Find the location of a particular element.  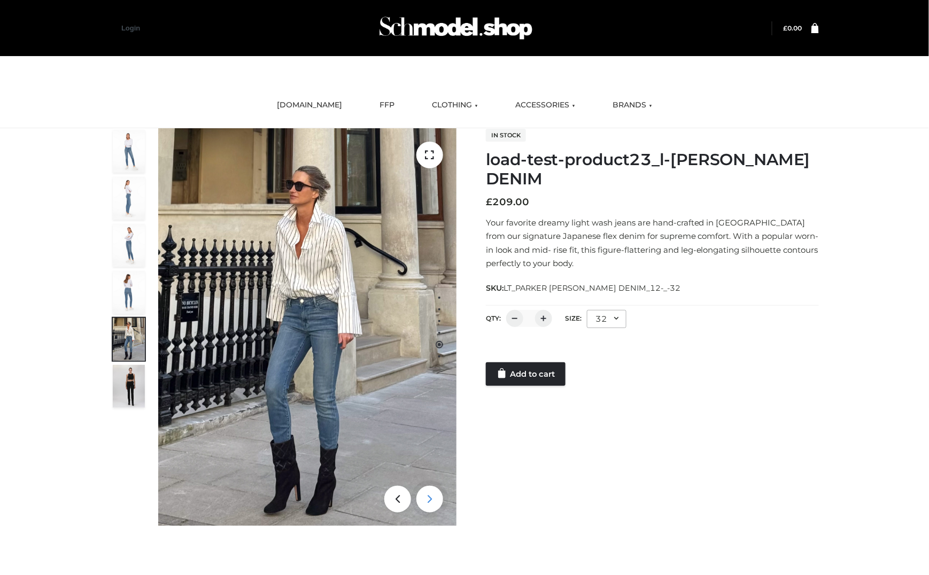

img: Bowery-Skinny_Cove-1.jpg is located at coordinates (129, 339).